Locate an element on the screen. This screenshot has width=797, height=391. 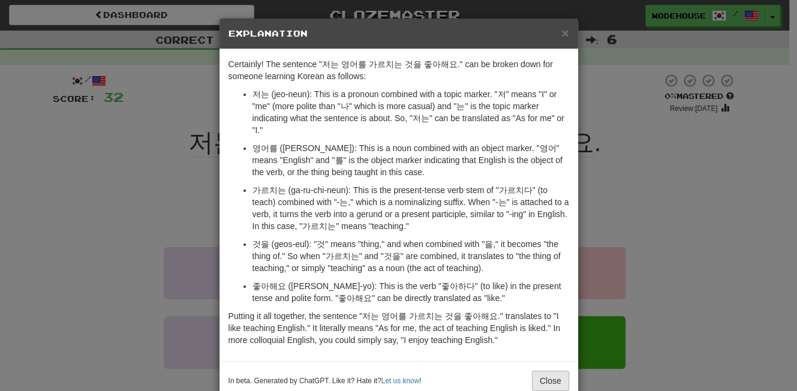
p: Putting it all together, the sentence "저는 영어를 가르치는 것을 좋아해요." translates to "I like teaching Engli... is located at coordinates (399, 328).